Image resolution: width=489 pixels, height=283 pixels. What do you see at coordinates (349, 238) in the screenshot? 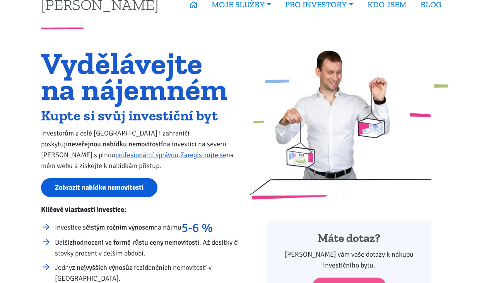
I see `h4: Máte dotaz?` at bounding box center [349, 238].